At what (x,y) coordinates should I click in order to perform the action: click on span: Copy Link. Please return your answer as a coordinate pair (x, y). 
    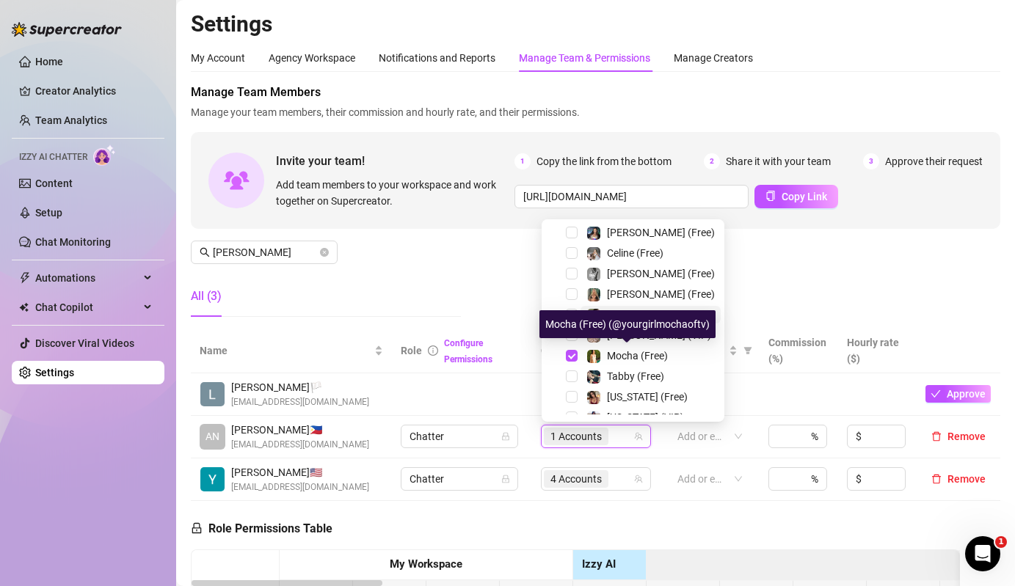
    Looking at the image, I should click on (804, 197).